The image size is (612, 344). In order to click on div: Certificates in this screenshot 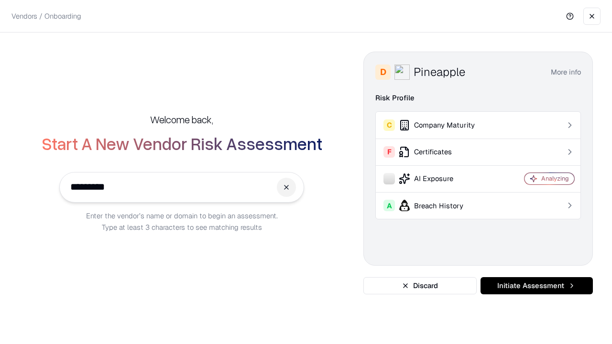, I will do `click(440, 152)`.